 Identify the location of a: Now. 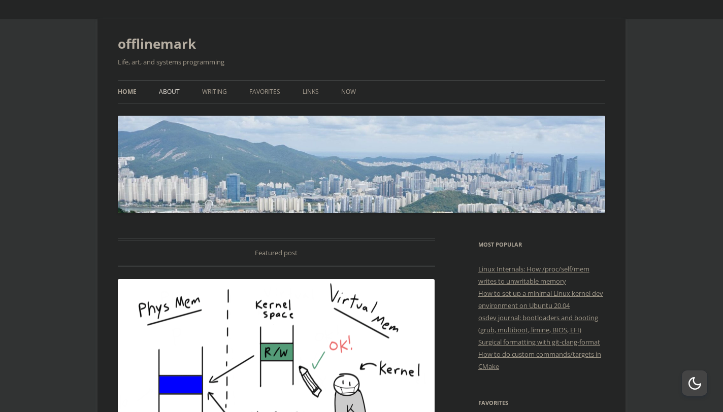
(348, 92).